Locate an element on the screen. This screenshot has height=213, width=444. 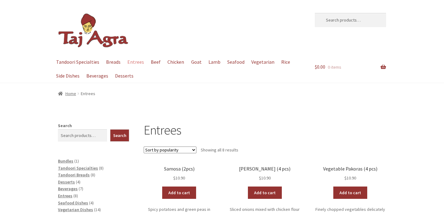
a: Side Dishes is located at coordinates (67, 76).